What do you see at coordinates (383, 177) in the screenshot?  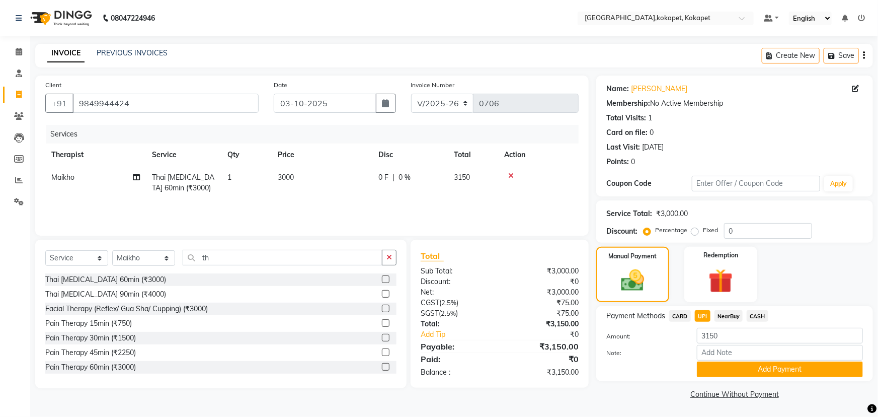 I see `span: 0 F` at bounding box center [383, 177].